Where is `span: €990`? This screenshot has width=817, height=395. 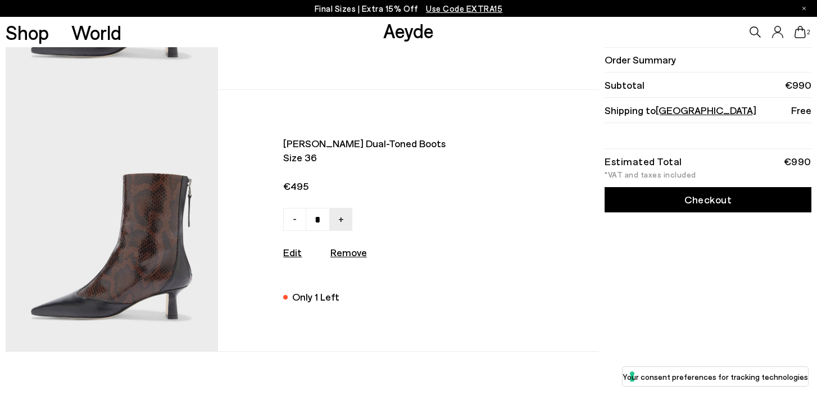
span: €990 is located at coordinates (798, 85).